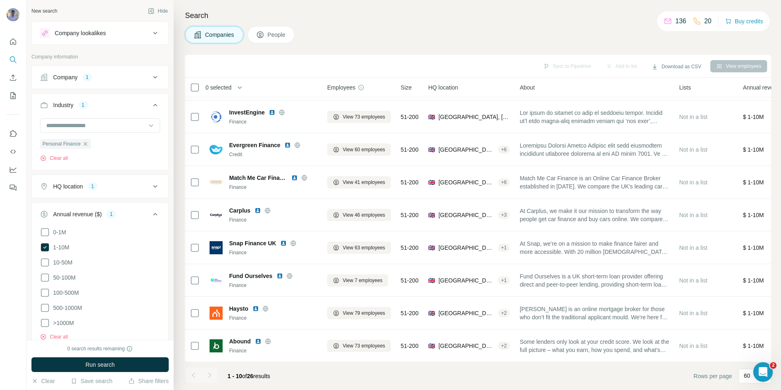 This screenshot has width=781, height=390. Describe the element at coordinates (219, 87) in the screenshot. I see `span: 0 selected` at that location.